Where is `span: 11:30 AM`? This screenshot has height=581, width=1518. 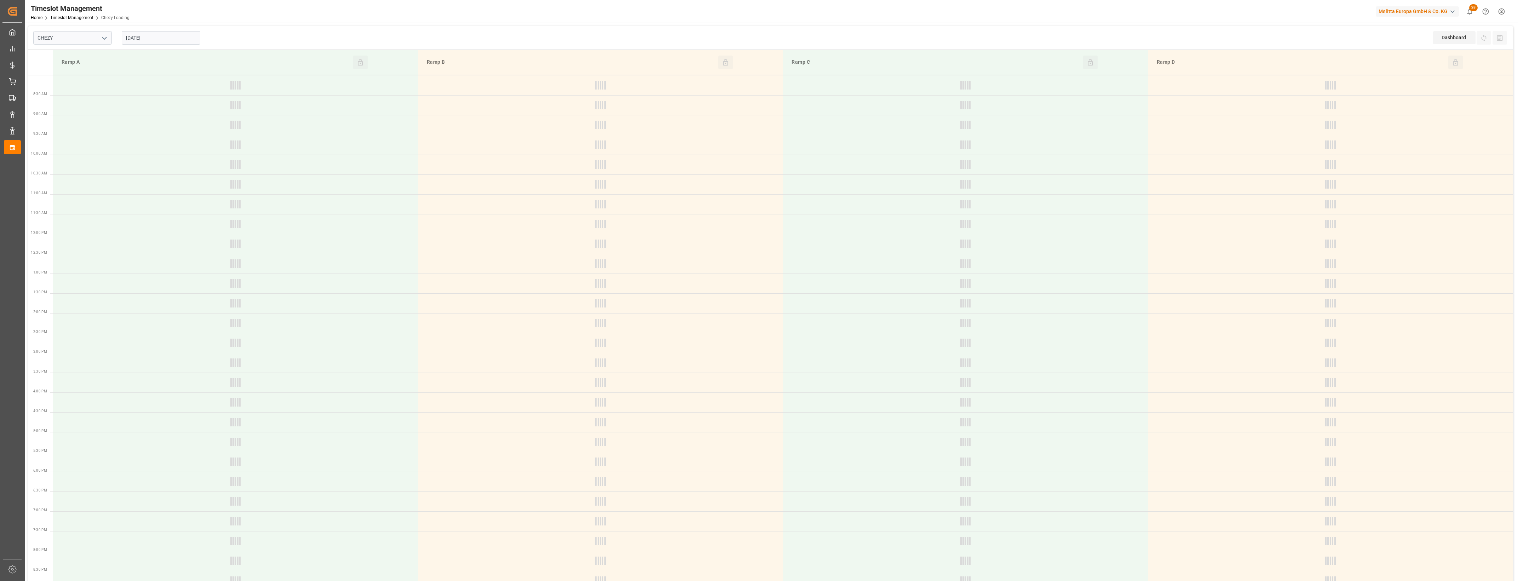 span: 11:30 AM is located at coordinates (39, 213).